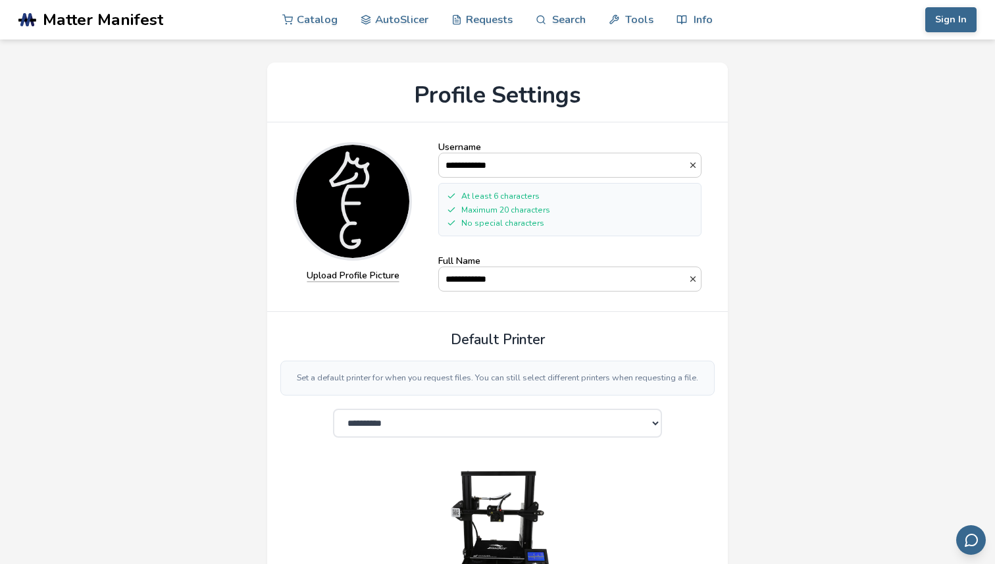 Image resolution: width=995 pixels, height=564 pixels. I want to click on label: Upload Profile Picture, so click(353, 276).